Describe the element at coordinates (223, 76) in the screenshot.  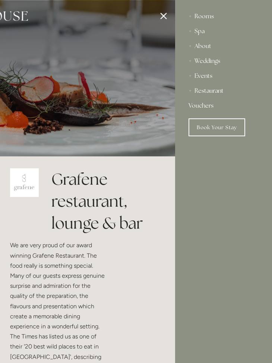
I see `div: Events` at that location.